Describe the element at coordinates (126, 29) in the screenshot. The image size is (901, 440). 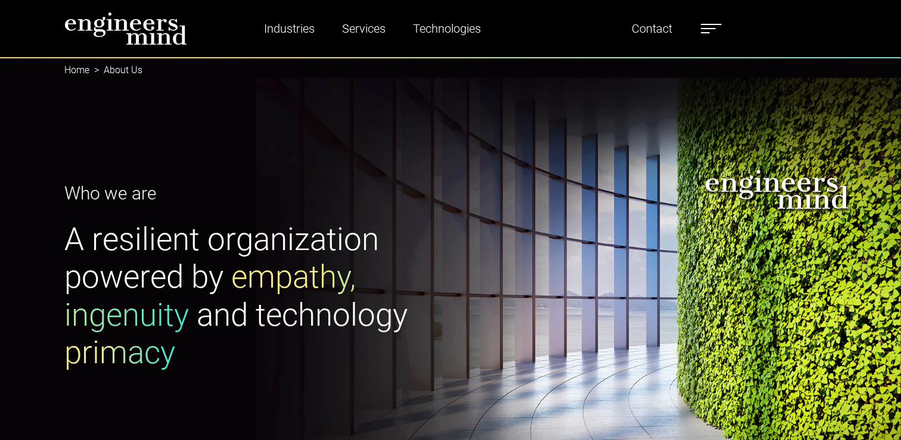
I see `img: logo` at that location.